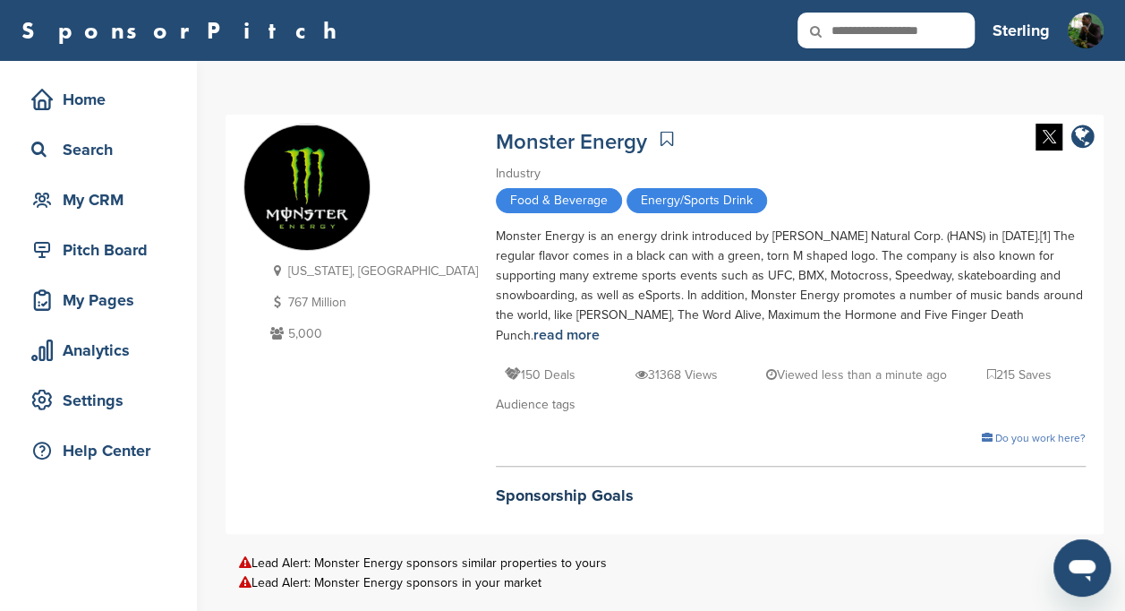 This screenshot has height=611, width=1125. Describe the element at coordinates (856, 374) in the screenshot. I see `p: Viewed less than a minute ago` at that location.